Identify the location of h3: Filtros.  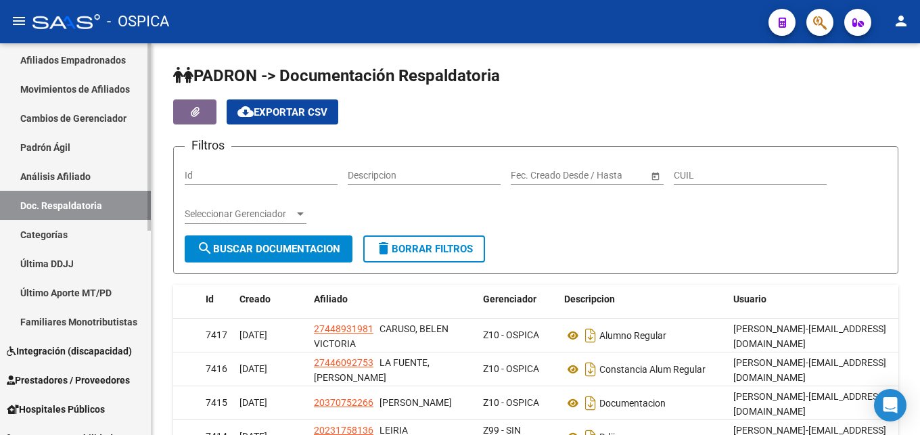
(208, 145).